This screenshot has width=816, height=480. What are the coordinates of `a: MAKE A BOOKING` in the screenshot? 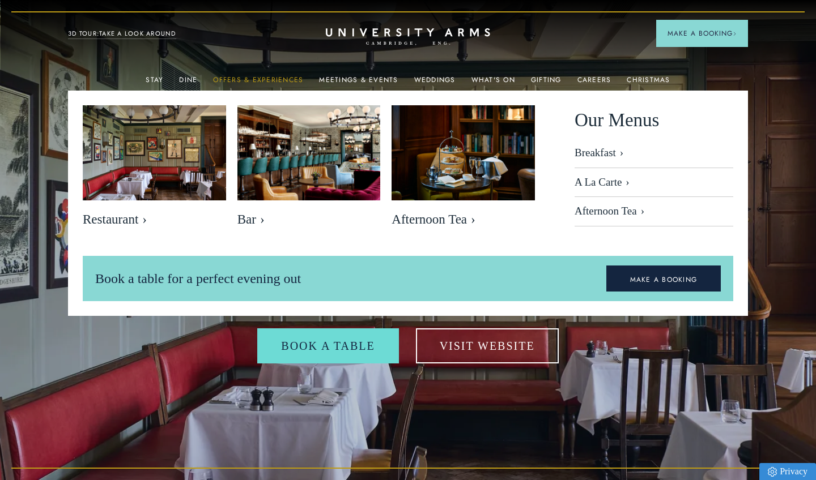 It's located at (663, 279).